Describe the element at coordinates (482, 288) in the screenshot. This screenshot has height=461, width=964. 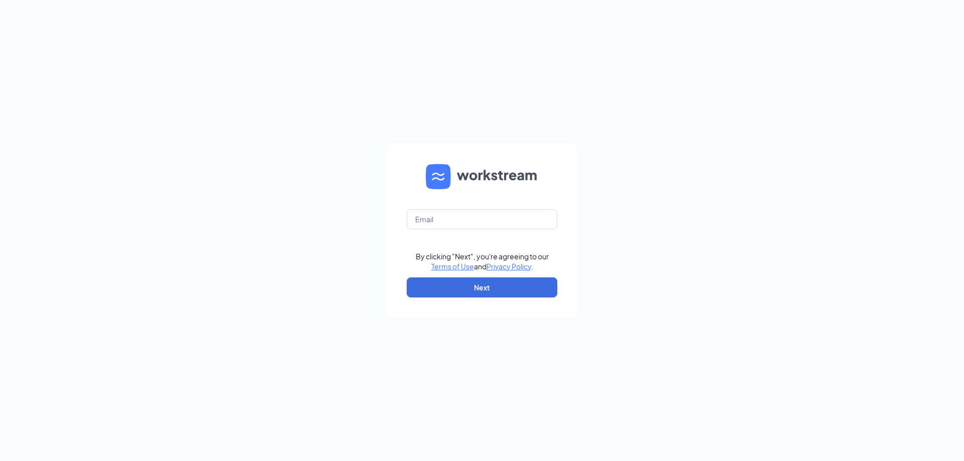
I see `button: Next` at that location.